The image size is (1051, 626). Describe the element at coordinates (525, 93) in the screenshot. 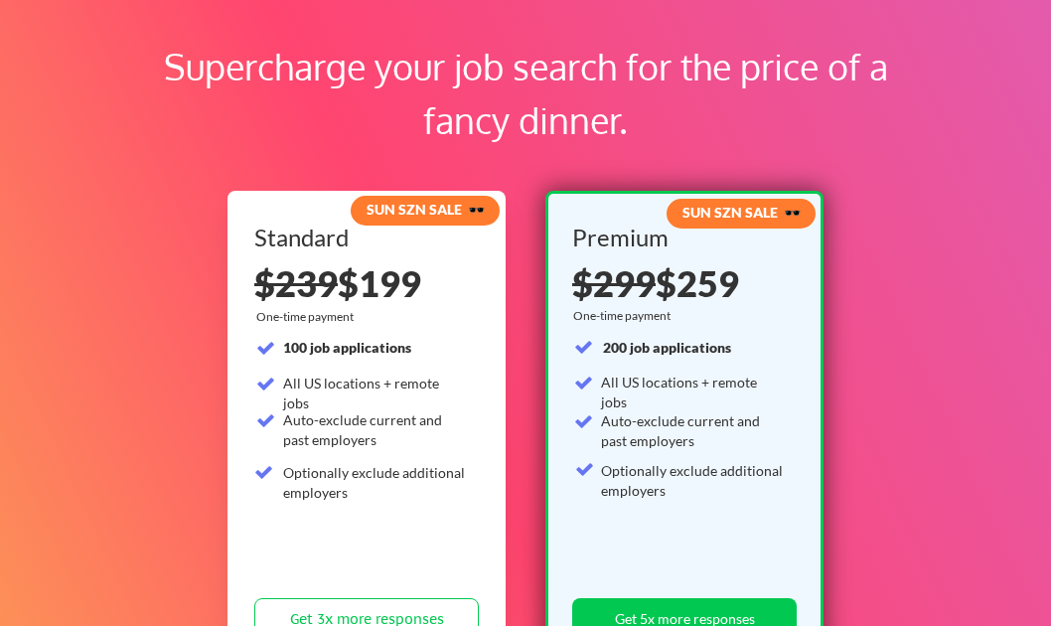

I see `div: Supercharge your job search for the price of a fancy dinner.` at that location.